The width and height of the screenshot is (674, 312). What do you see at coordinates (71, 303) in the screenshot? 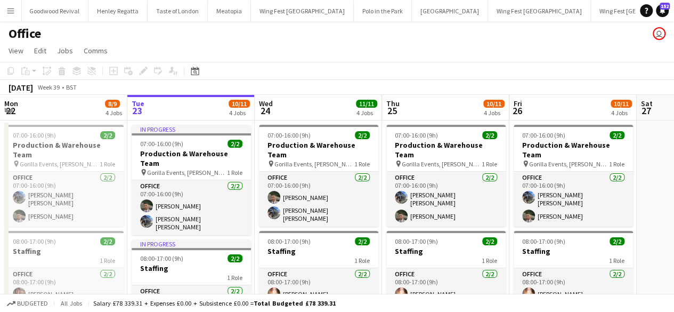
I see `span: All jobs` at bounding box center [71, 303].